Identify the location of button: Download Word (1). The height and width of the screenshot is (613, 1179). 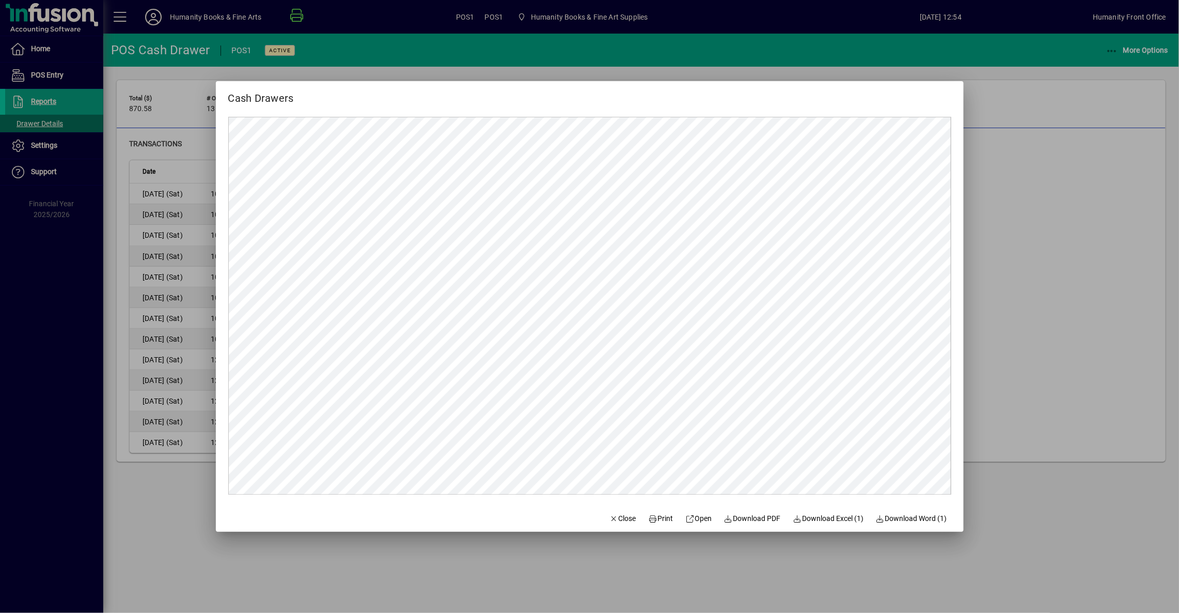
(912, 518).